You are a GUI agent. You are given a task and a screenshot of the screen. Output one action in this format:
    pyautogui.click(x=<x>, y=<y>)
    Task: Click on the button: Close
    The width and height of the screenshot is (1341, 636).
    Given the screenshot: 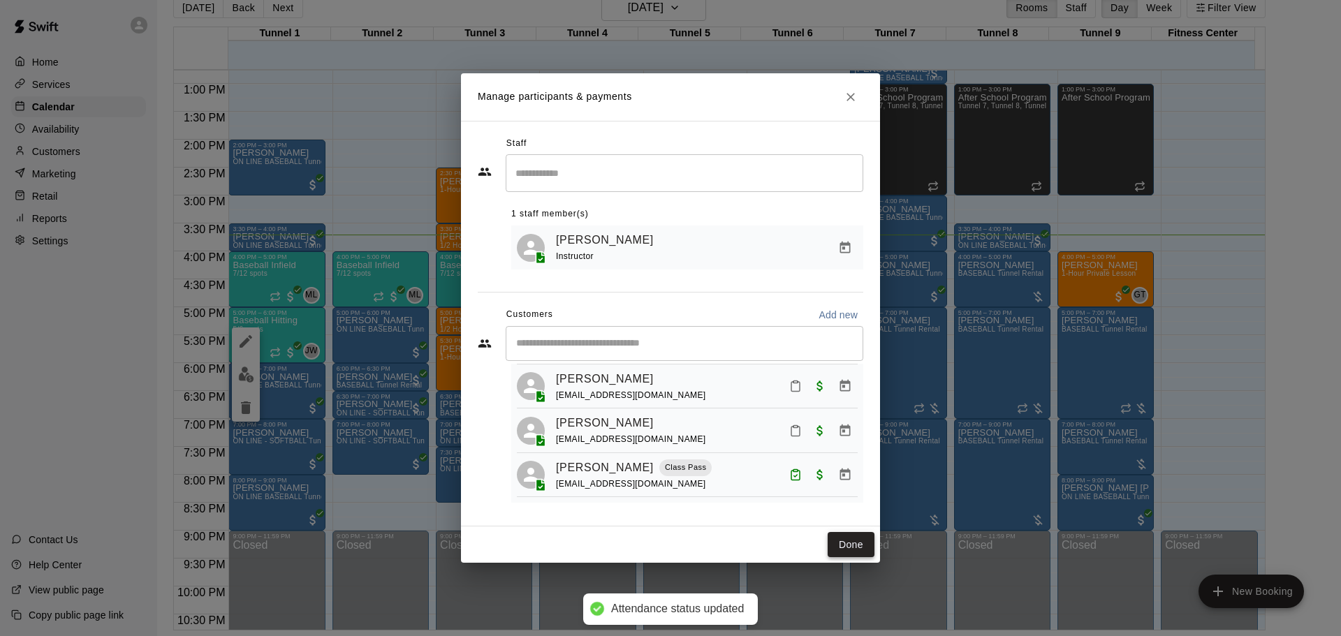 What is the action you would take?
    pyautogui.click(x=851, y=97)
    